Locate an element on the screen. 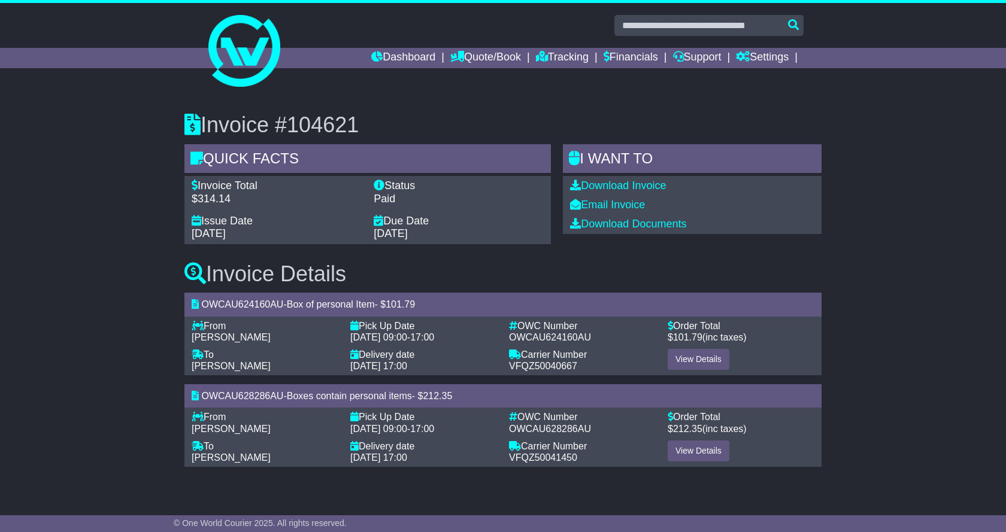 Image resolution: width=1006 pixels, height=532 pixels. span: VFQZ50040667 is located at coordinates (543, 366).